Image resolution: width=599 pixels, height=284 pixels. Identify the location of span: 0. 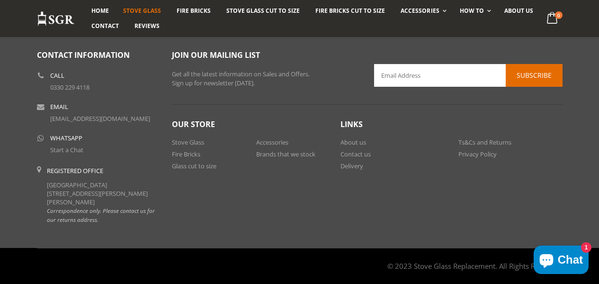
(559, 15).